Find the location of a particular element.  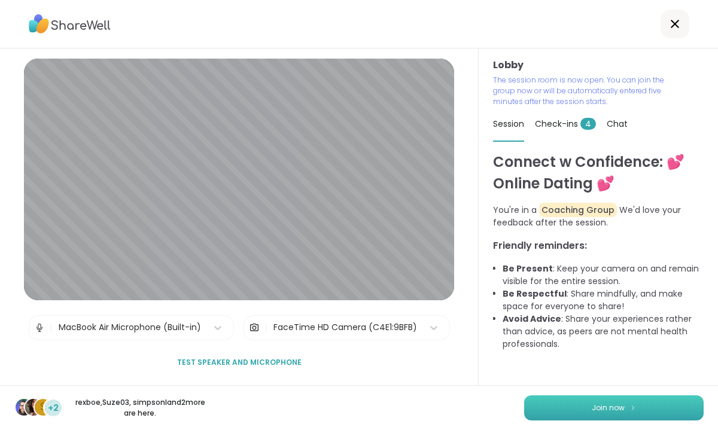

span: Chat is located at coordinates (617, 124).